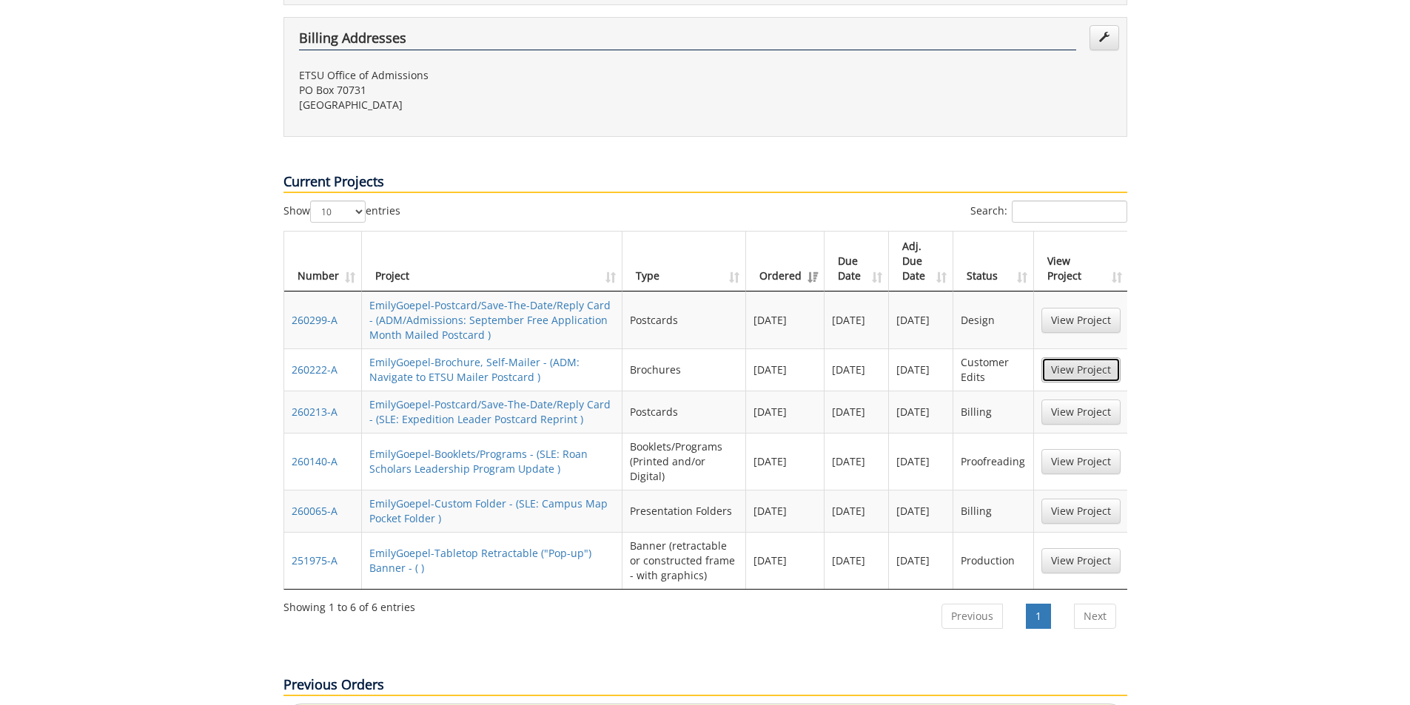 The height and width of the screenshot is (705, 1410). What do you see at coordinates (993, 320) in the screenshot?
I see `td: Design` at bounding box center [993, 320].